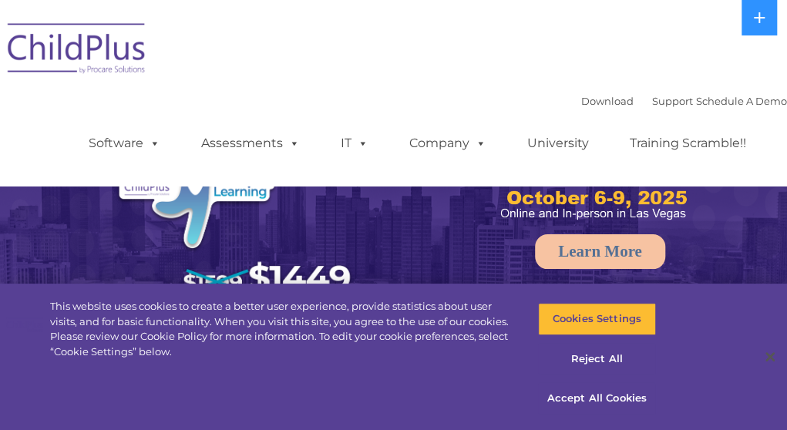 The image size is (787, 430). What do you see at coordinates (597, 398) in the screenshot?
I see `button: Accept All Cookies` at bounding box center [597, 398].